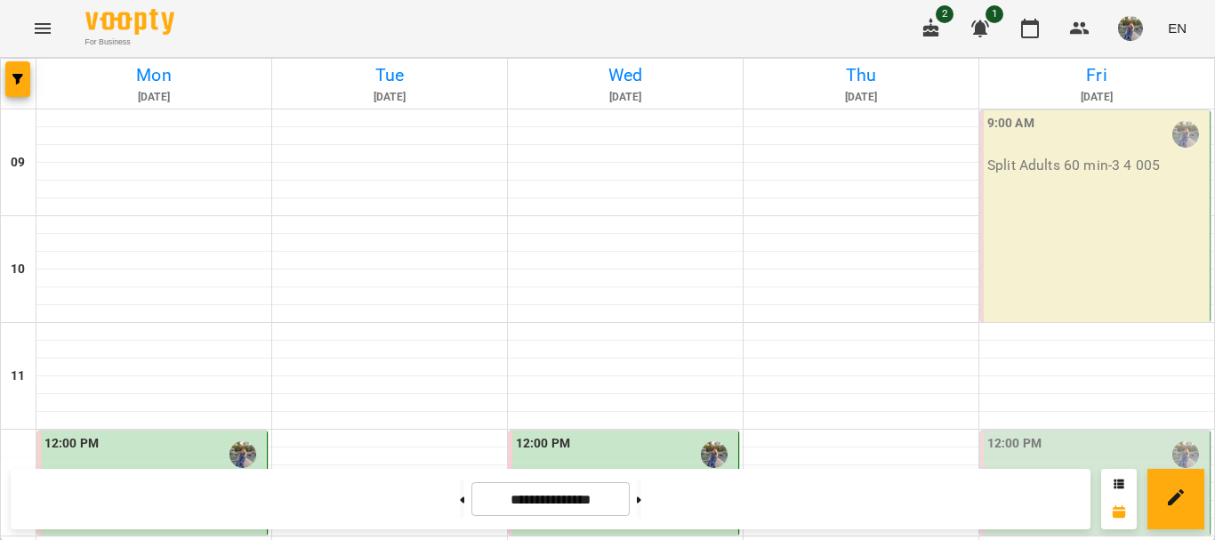 The image size is (1215, 540). What do you see at coordinates (1010, 124) in the screenshot?
I see `label: 9:00 AM` at bounding box center [1010, 124].